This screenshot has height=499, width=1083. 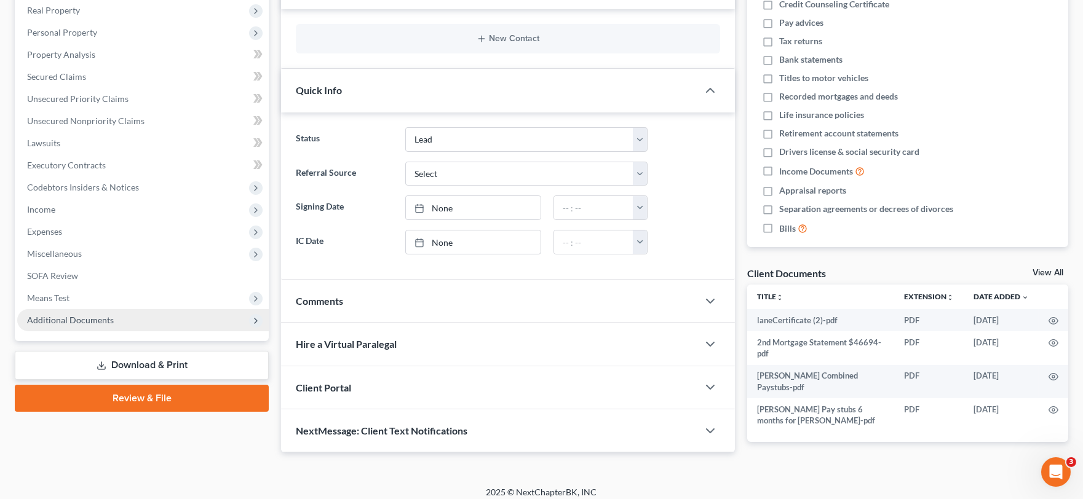 What do you see at coordinates (83, 187) in the screenshot?
I see `span: Codebtors Insiders & Notices` at bounding box center [83, 187].